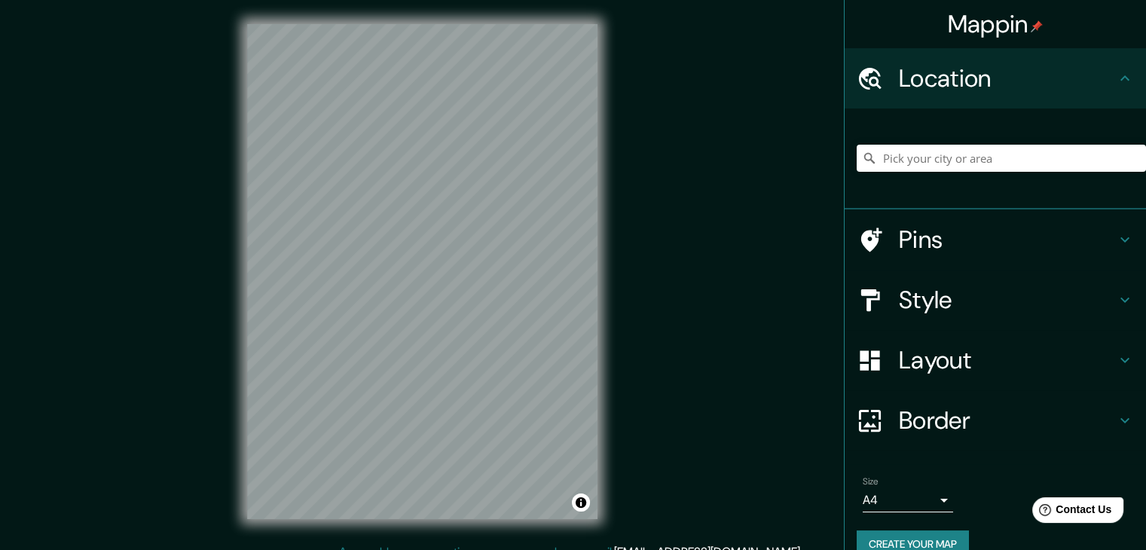 Image resolution: width=1146 pixels, height=550 pixels. What do you see at coordinates (870, 482) in the screenshot?
I see `label: Size` at bounding box center [870, 482].